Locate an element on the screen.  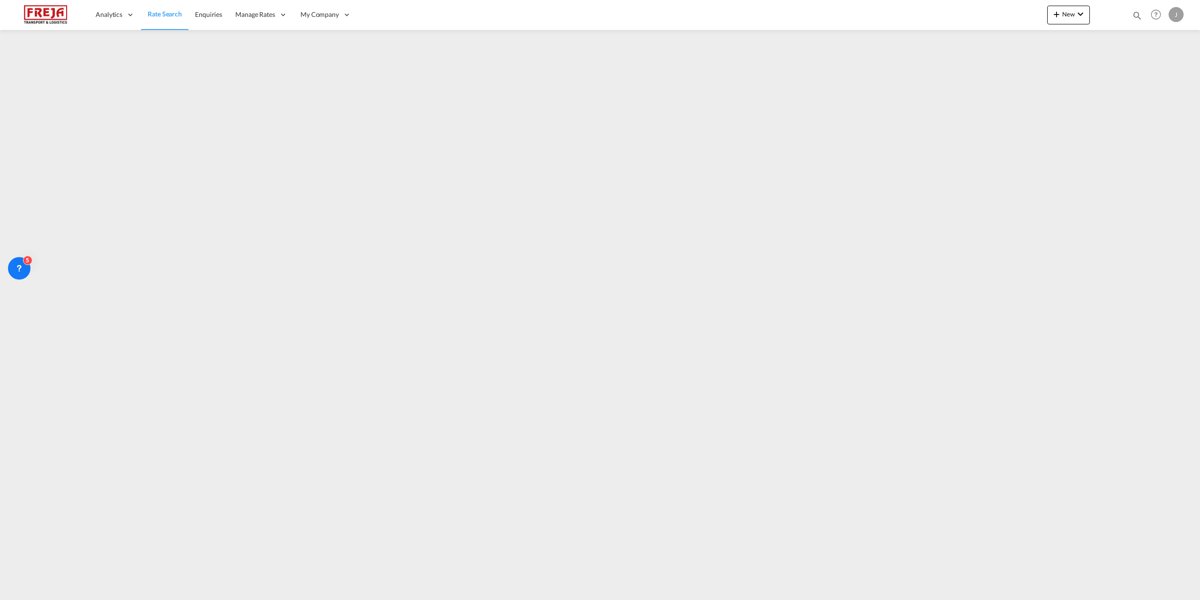
img: 586607c025bf11f083711d99603023e7.png is located at coordinates (45, 15).